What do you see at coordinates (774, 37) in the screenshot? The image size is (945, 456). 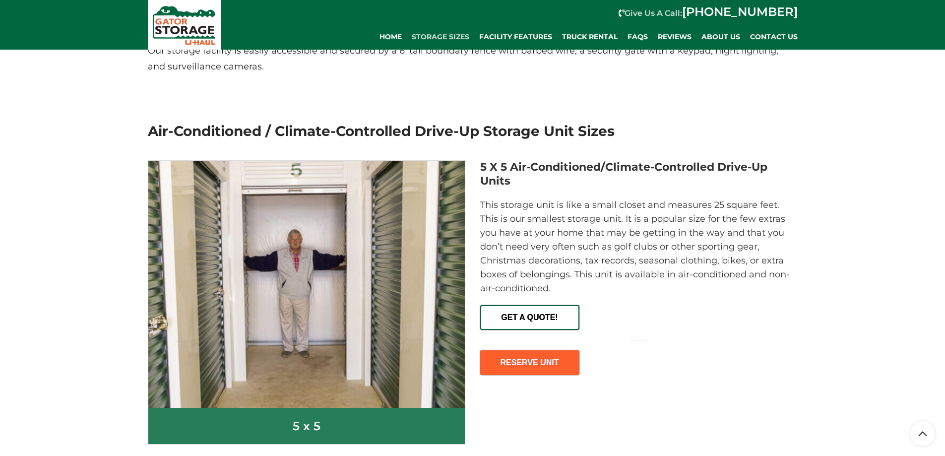 I see `a: Contact Us` at bounding box center [774, 37].